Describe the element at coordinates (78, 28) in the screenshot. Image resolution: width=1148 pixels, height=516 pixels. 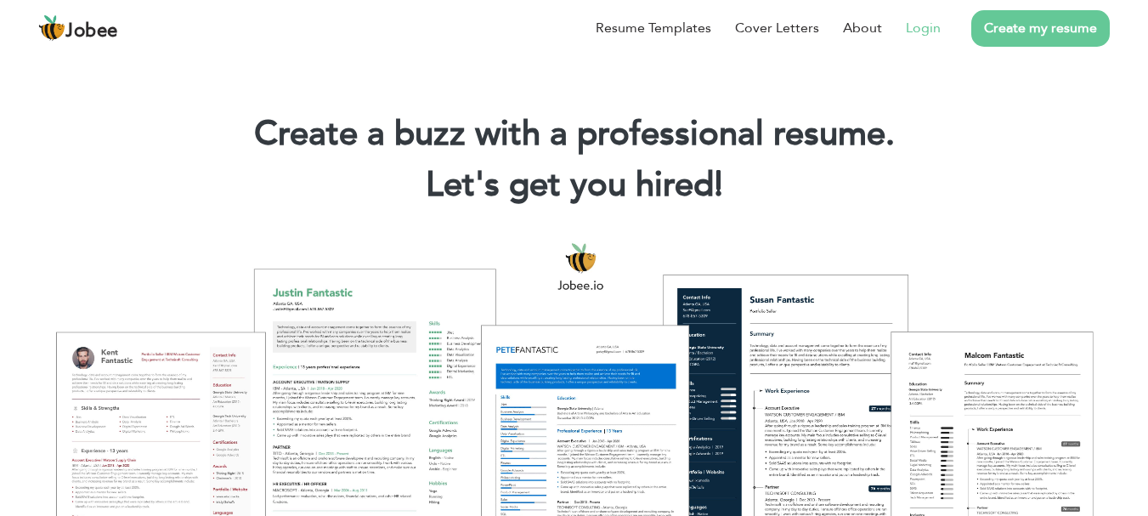
I see `a: Jobee` at that location.